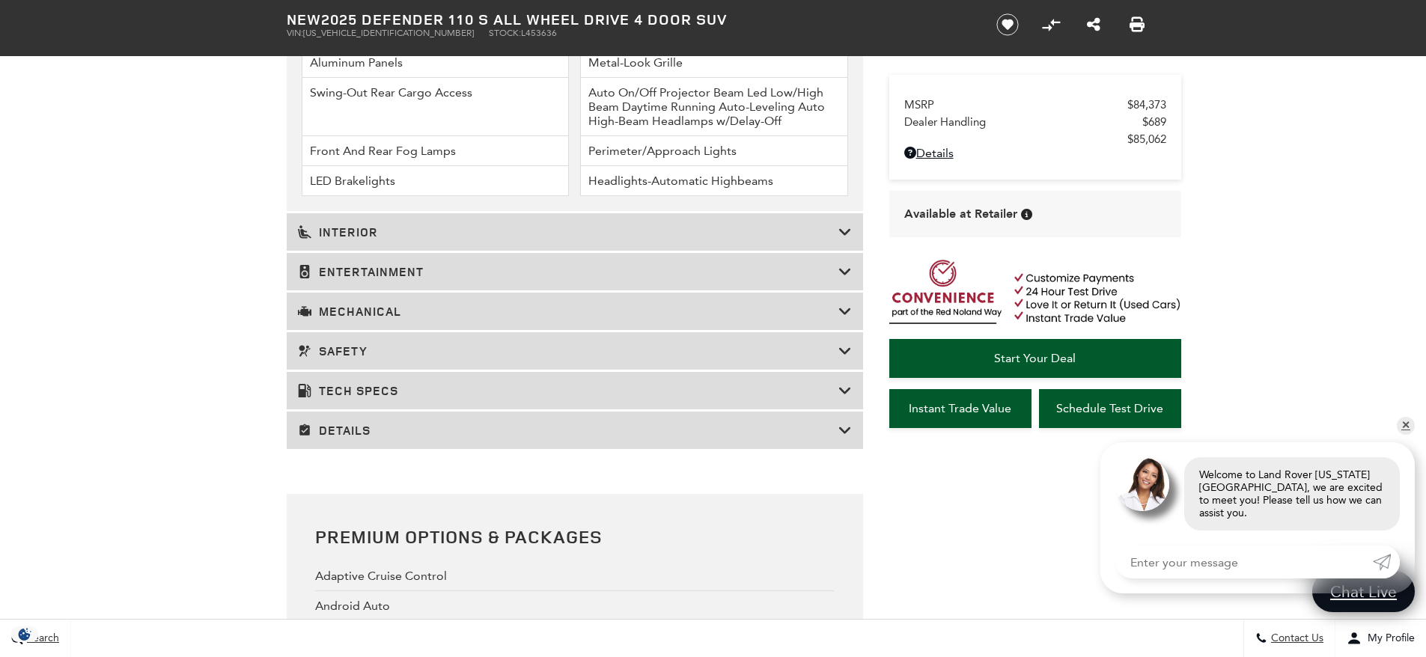 The image size is (1426, 657). What do you see at coordinates (1142, 484) in the screenshot?
I see `img: Agent profile photo` at bounding box center [1142, 484].